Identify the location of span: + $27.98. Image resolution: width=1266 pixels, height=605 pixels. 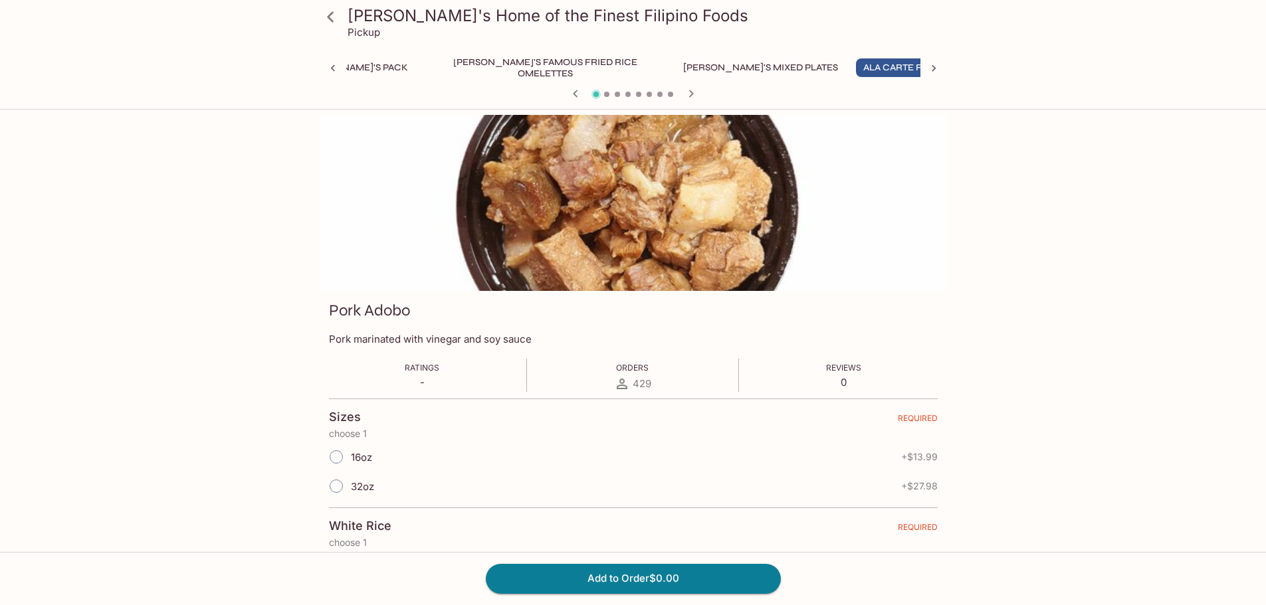
(919, 486).